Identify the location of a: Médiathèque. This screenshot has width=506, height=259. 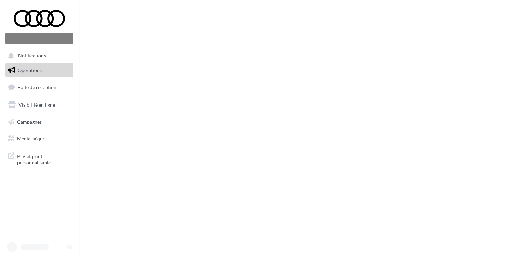
(39, 139).